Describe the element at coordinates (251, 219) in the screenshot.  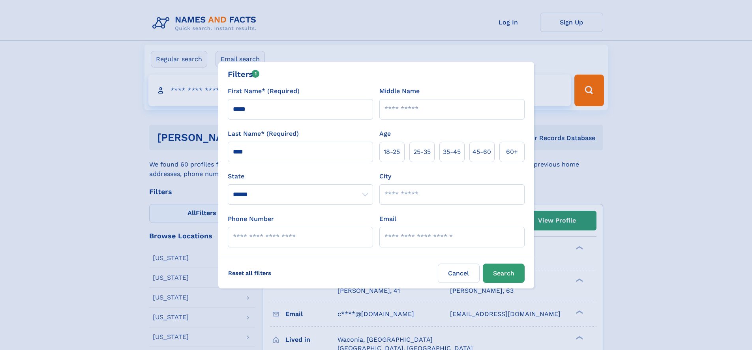
I see `label: Phone Number` at that location.